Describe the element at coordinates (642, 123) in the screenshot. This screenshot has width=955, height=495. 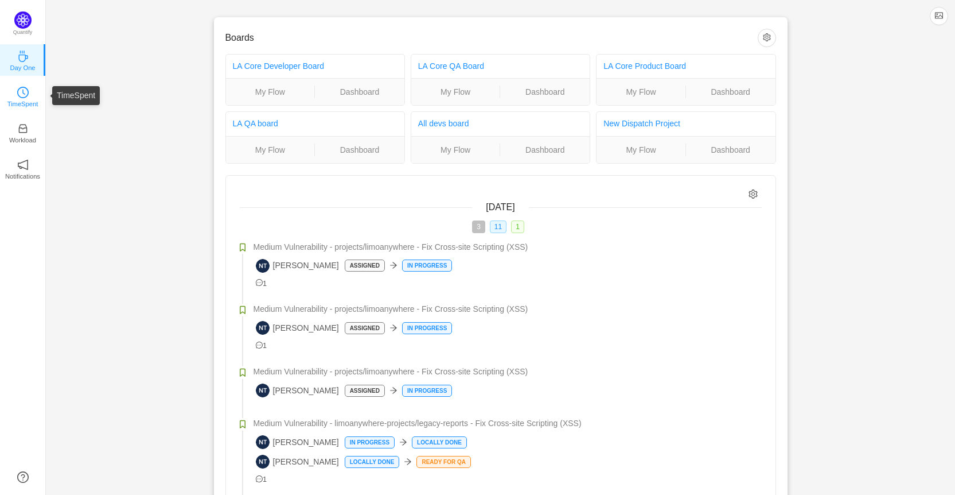
I see `a: New Dispatch Project` at that location.